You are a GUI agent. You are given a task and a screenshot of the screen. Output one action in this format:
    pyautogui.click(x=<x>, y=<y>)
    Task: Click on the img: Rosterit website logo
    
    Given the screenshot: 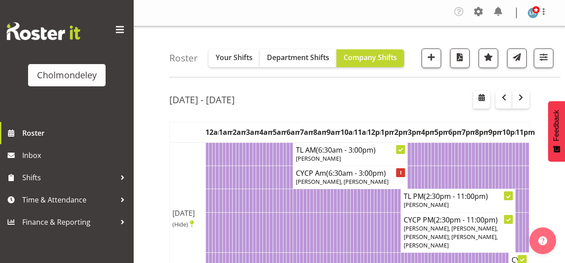 What is the action you would take?
    pyautogui.click(x=43, y=31)
    